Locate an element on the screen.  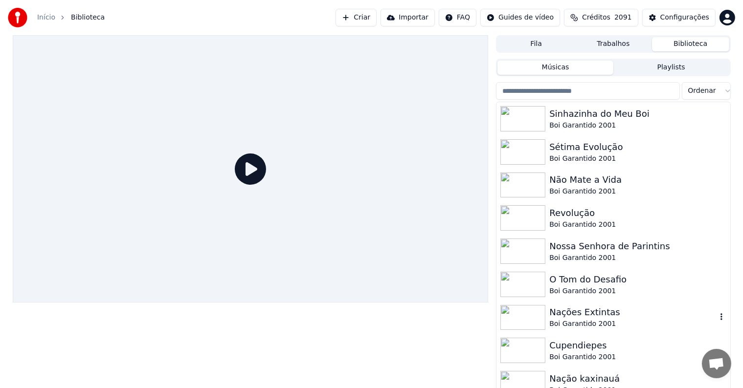
span: Ordenar is located at coordinates (701, 91).